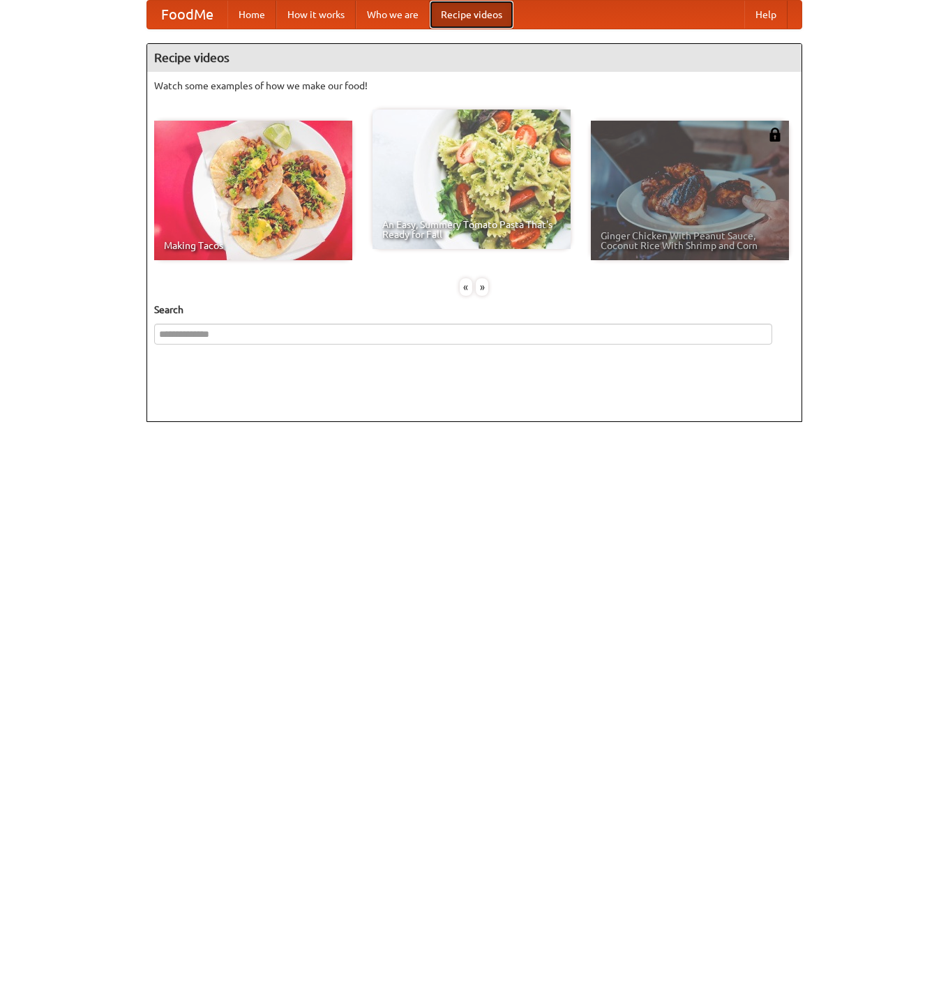 The image size is (948, 987). I want to click on span: An Easy, Summery Tomato Pasta That's Ready for Fall, so click(471, 229).